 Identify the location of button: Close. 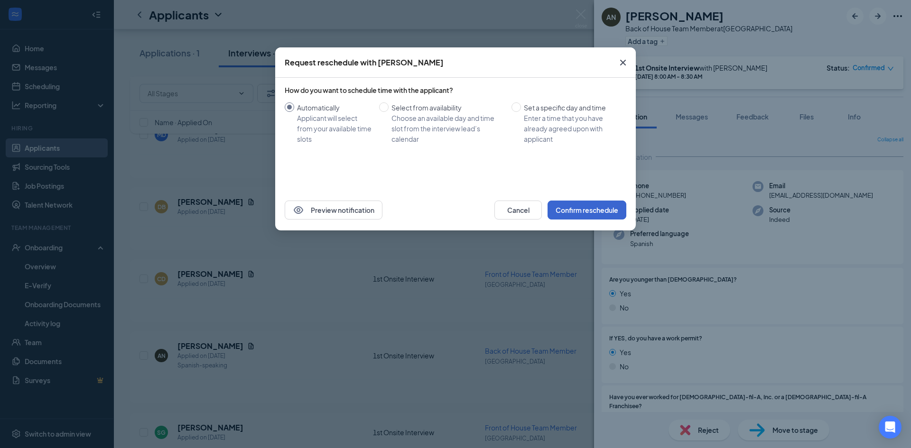
(623, 63).